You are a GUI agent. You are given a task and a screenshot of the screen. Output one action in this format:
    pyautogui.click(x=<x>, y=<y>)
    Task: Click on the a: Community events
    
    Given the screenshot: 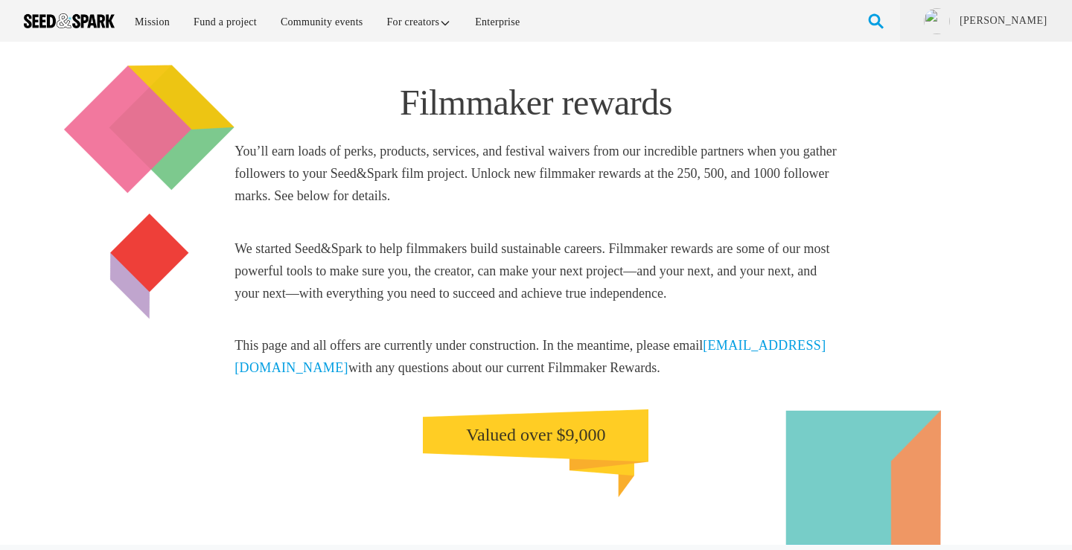 What is the action you would take?
    pyautogui.click(x=321, y=22)
    